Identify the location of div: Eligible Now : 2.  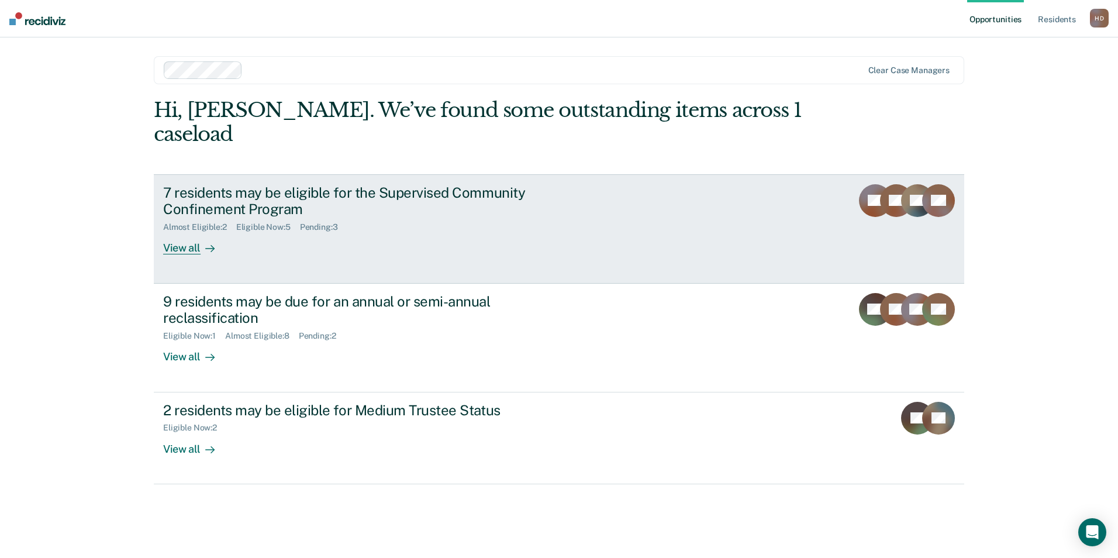
(195, 427).